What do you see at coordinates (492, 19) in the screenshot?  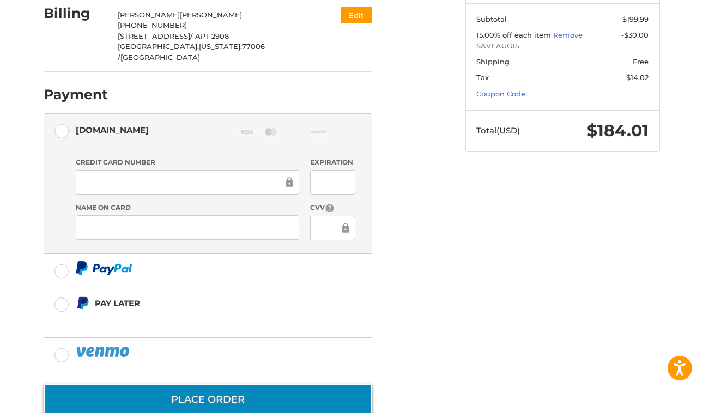 I see `span: Subtotal` at bounding box center [492, 19].